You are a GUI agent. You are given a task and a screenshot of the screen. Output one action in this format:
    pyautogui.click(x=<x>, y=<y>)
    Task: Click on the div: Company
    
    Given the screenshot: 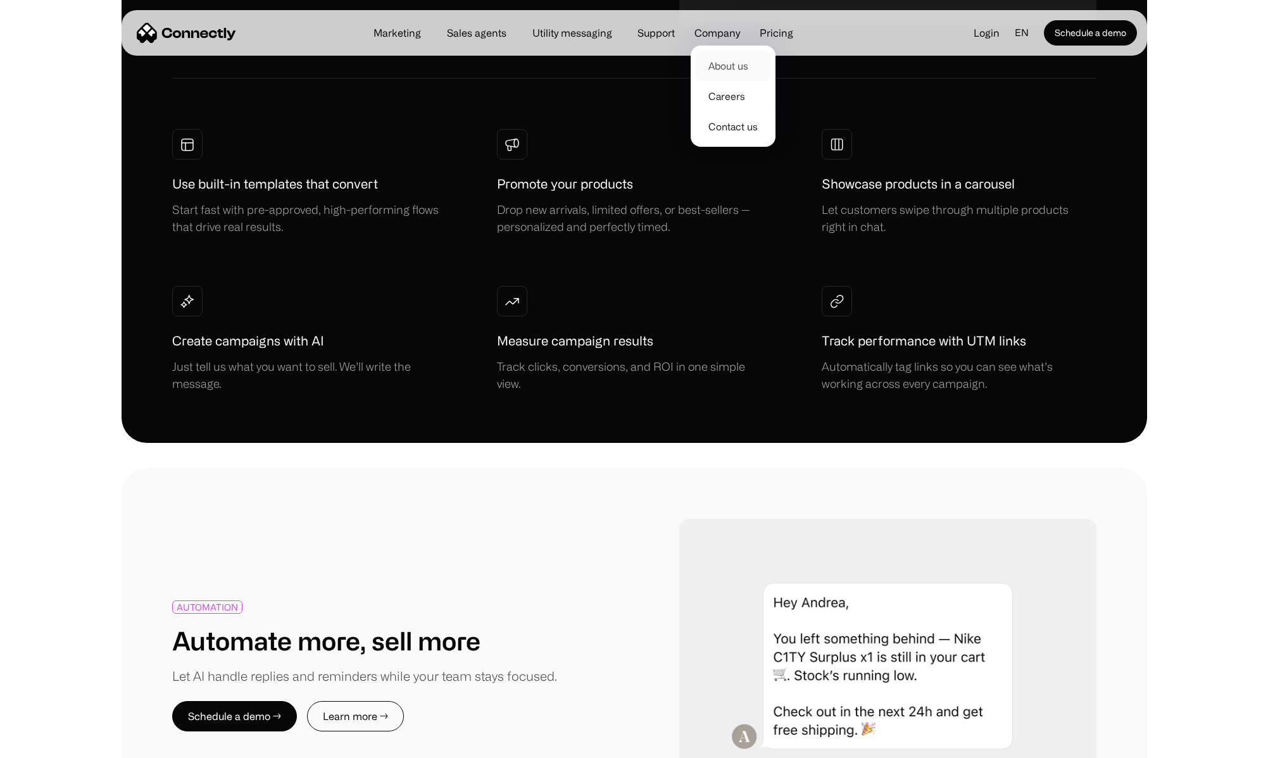 What is the action you would take?
    pyautogui.click(x=717, y=33)
    